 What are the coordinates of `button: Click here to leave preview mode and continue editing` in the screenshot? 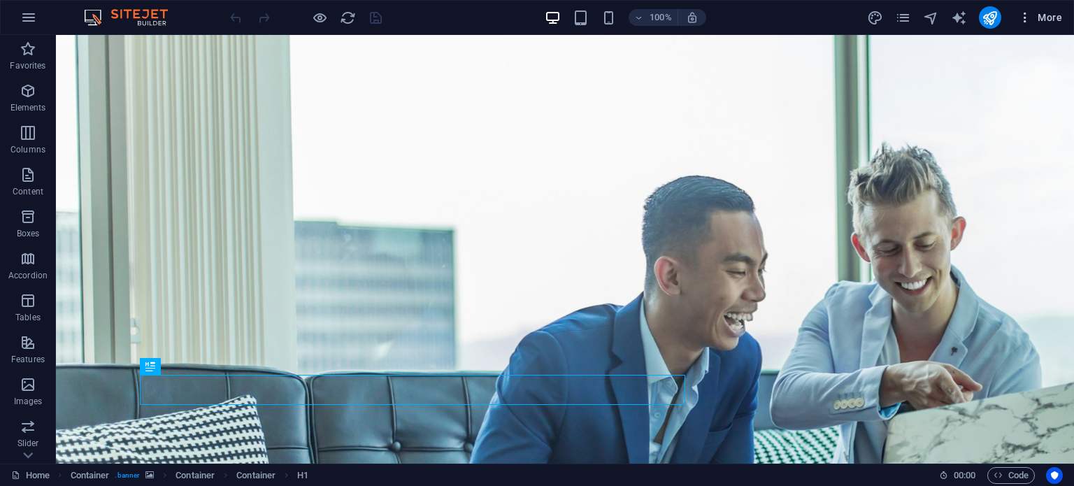 It's located at (320, 17).